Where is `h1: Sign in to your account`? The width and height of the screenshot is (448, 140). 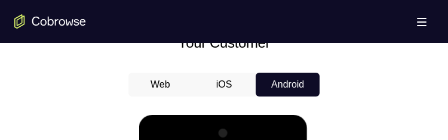
h1: Sign in to your account is located at coordinates (210, 90).